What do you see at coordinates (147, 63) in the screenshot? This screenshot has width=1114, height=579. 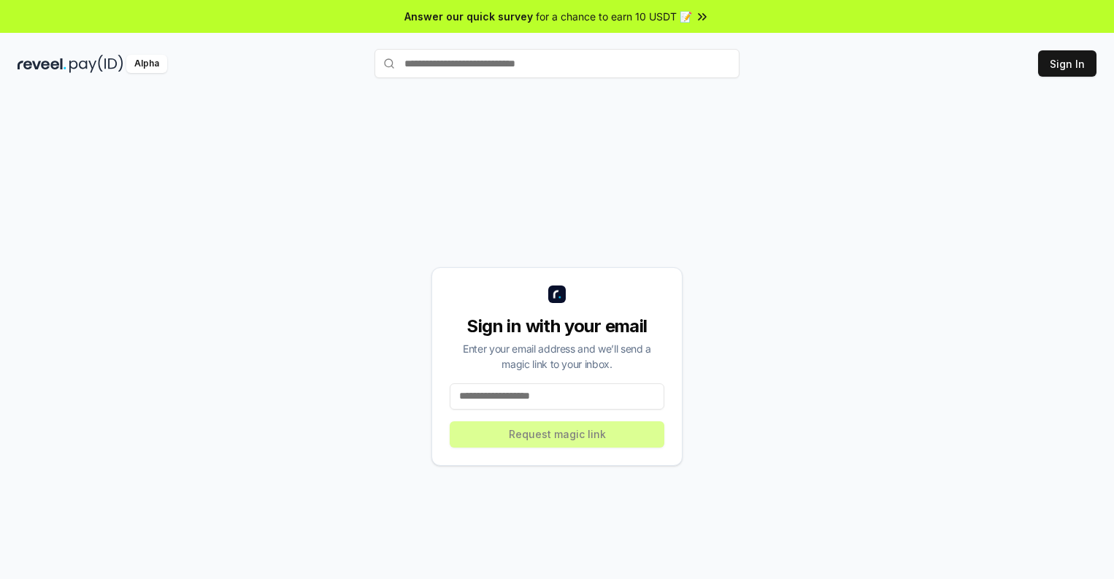 I see `div: Alpha` at bounding box center [147, 63].